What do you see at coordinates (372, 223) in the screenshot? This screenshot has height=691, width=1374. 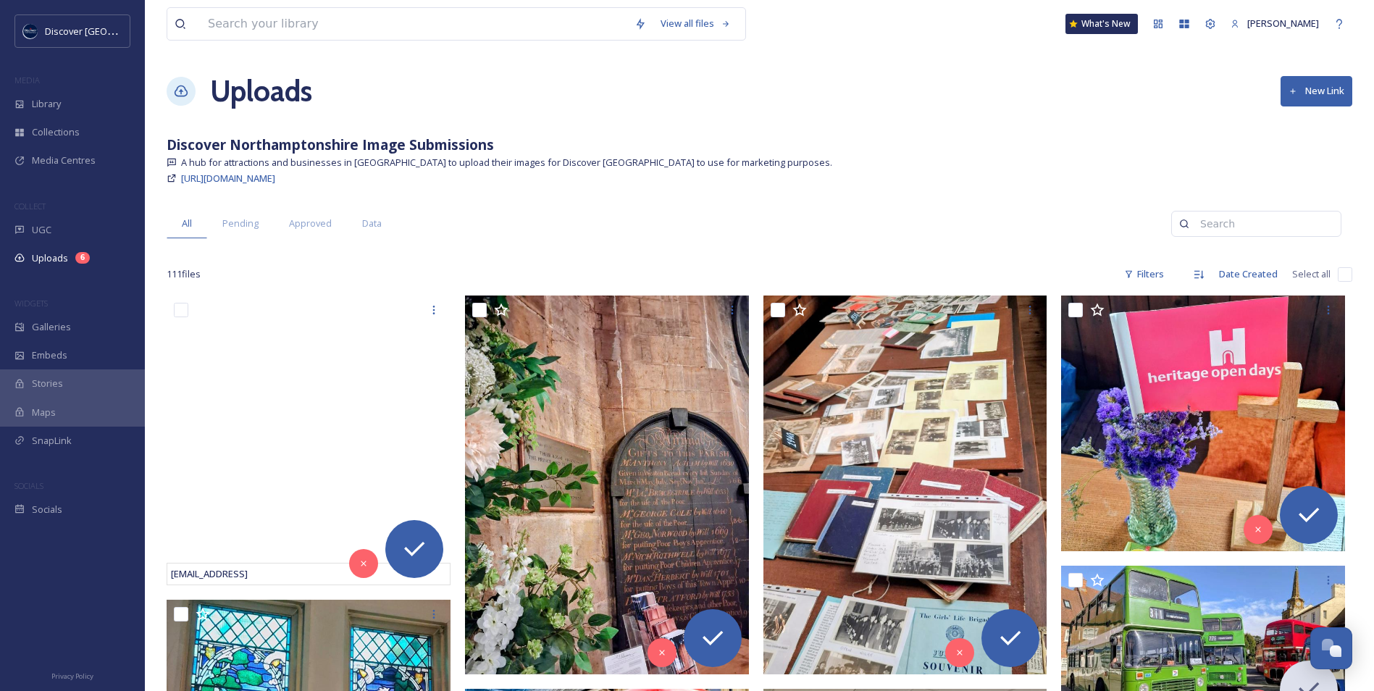 I see `span: Data` at bounding box center [372, 223].